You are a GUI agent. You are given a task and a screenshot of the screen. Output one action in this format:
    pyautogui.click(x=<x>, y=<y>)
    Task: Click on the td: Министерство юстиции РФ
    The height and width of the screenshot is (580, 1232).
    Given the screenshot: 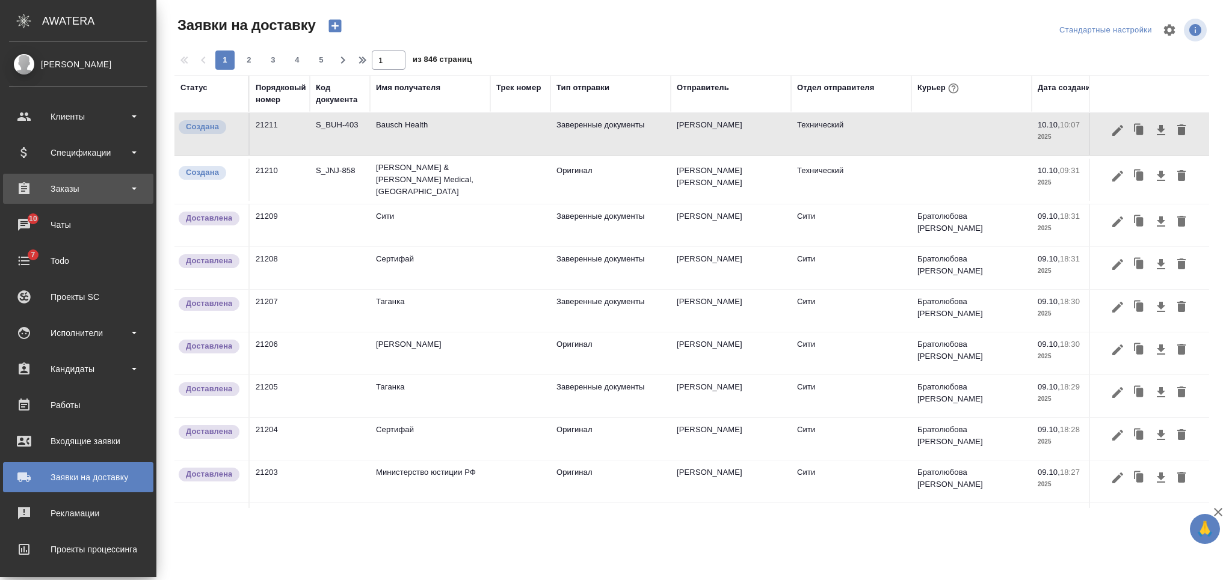 What is the action you would take?
    pyautogui.click(x=430, y=482)
    